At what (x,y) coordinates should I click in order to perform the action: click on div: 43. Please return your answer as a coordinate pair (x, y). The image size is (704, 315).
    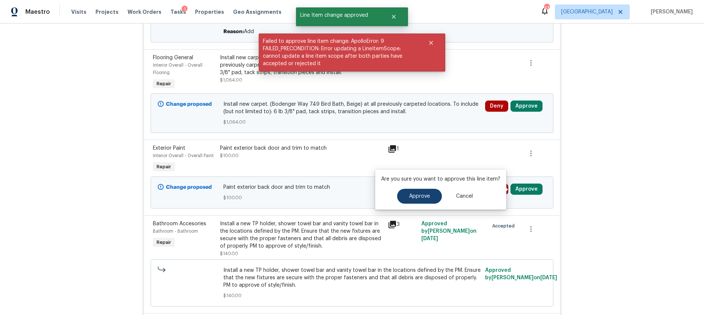
    Looking at the image, I should click on (547, 8).